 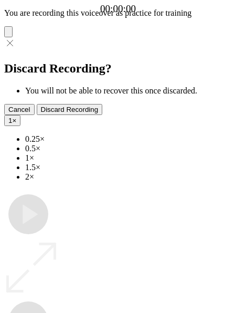 What do you see at coordinates (118, 13) in the screenshot?
I see `p: You are recording this voiceover as practice for training` at bounding box center [118, 13].